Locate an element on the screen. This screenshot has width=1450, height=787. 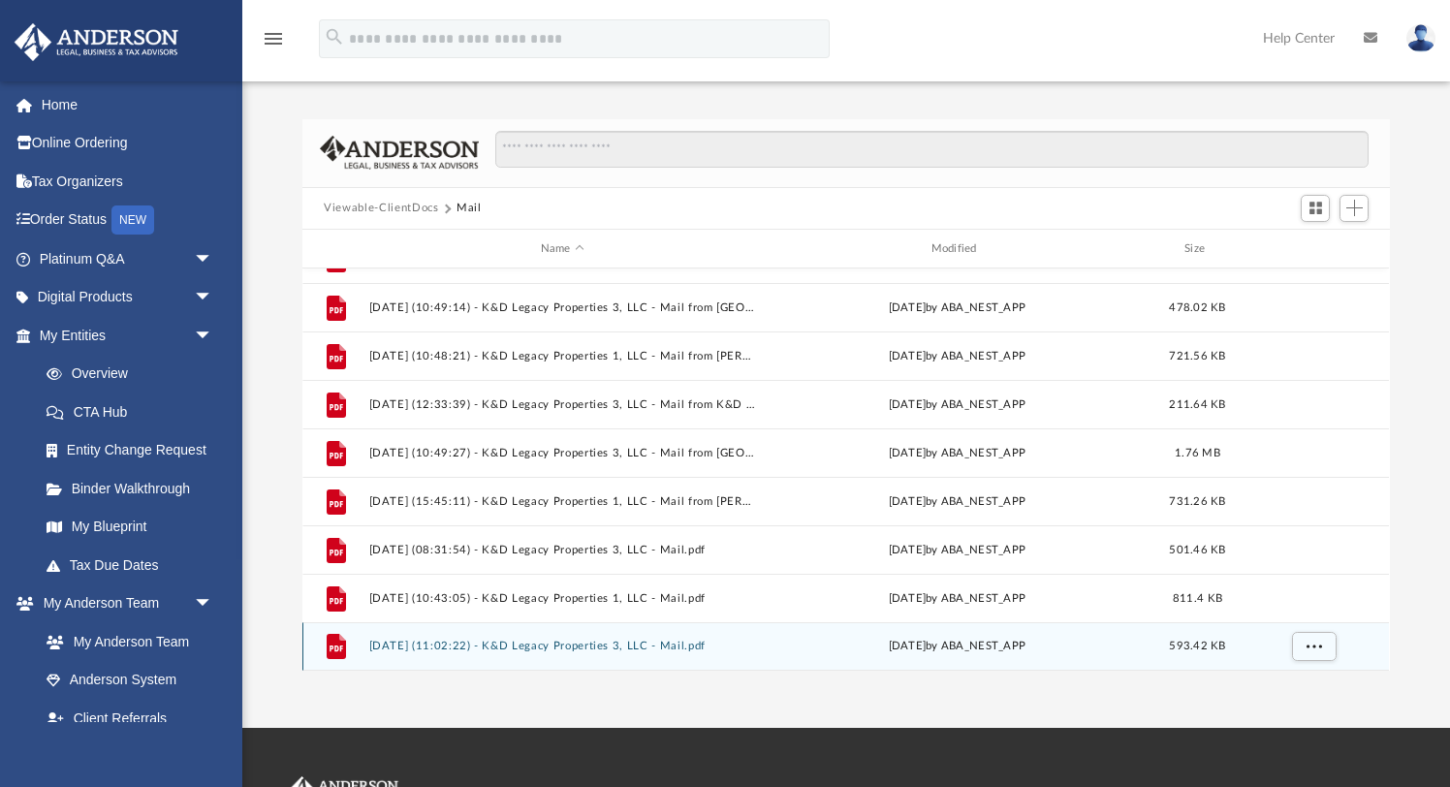
span: 731.26 KB is located at coordinates (1198, 501).